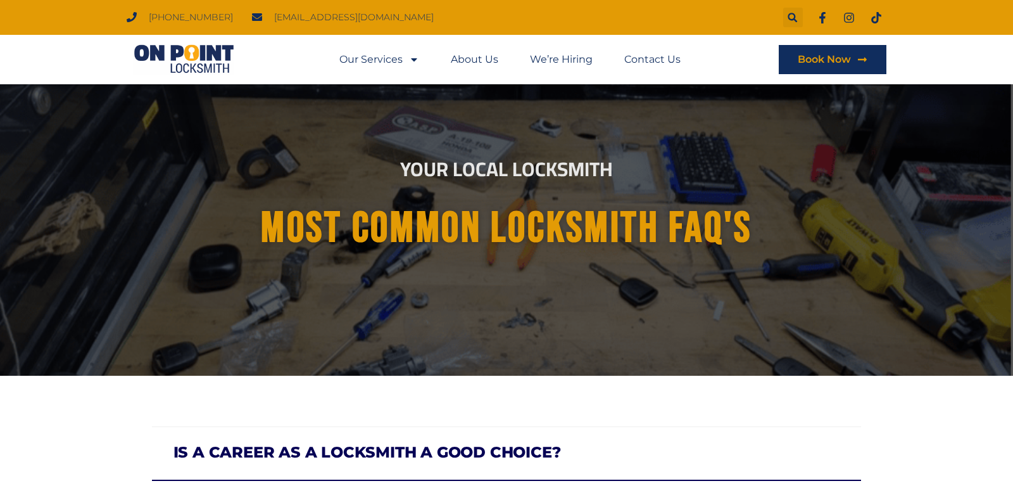 The image size is (1013, 500). I want to click on a: We’re Hiring, so click(561, 60).